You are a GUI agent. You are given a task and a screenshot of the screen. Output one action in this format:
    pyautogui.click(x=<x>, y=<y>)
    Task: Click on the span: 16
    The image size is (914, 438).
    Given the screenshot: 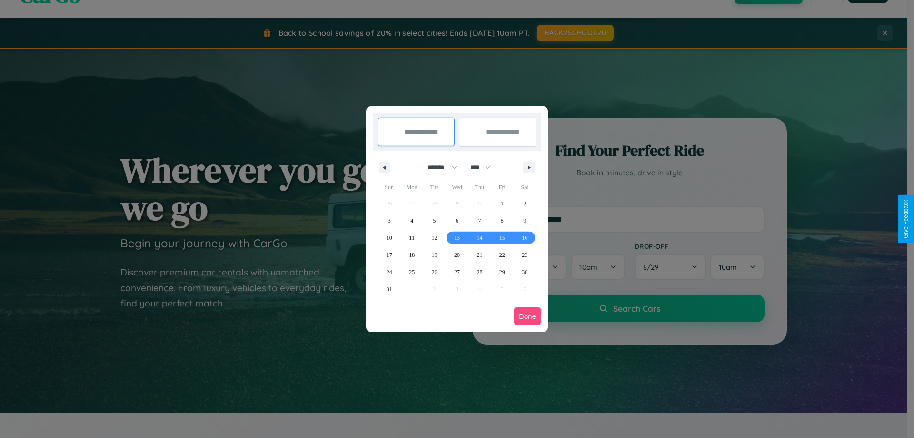 What is the action you would take?
    pyautogui.click(x=525, y=238)
    